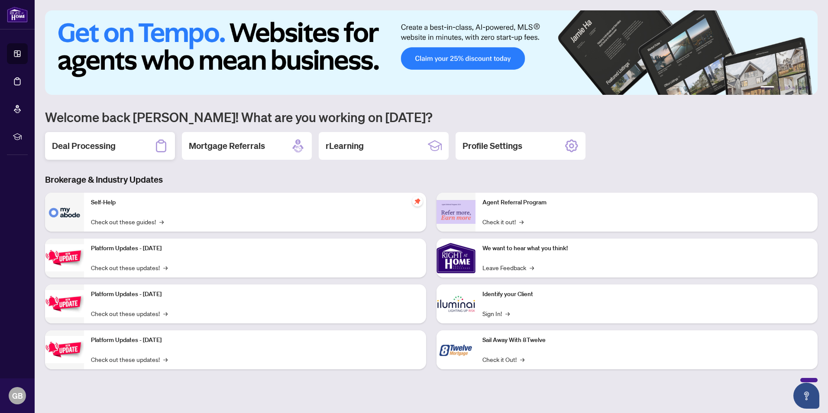  Describe the element at coordinates (432, 180) in the screenshot. I see `h3: Brokerage & Industry Updates` at that location.